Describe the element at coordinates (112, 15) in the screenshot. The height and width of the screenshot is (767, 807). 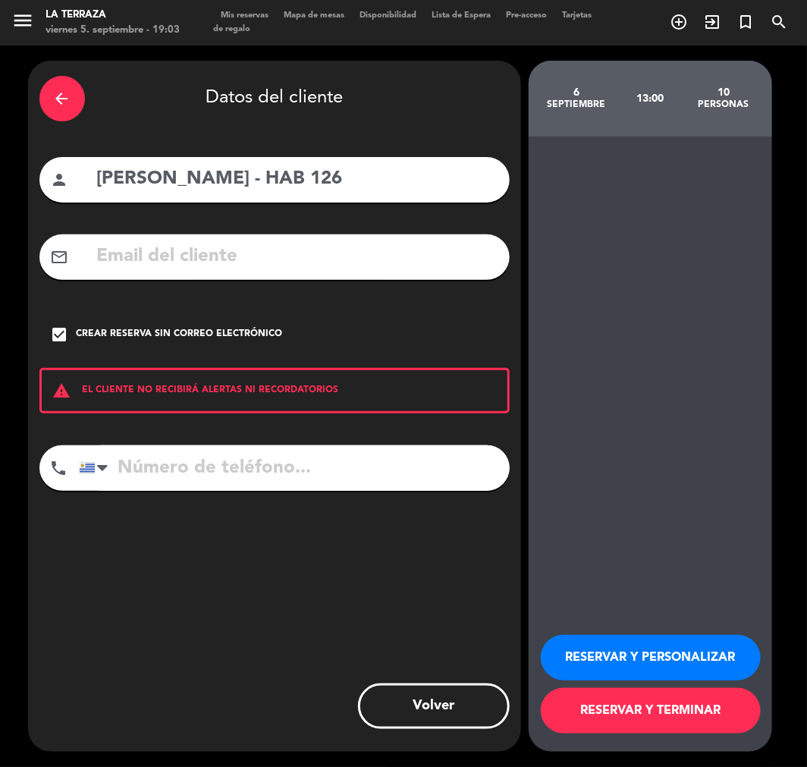
I see `div: La Terraza` at that location.